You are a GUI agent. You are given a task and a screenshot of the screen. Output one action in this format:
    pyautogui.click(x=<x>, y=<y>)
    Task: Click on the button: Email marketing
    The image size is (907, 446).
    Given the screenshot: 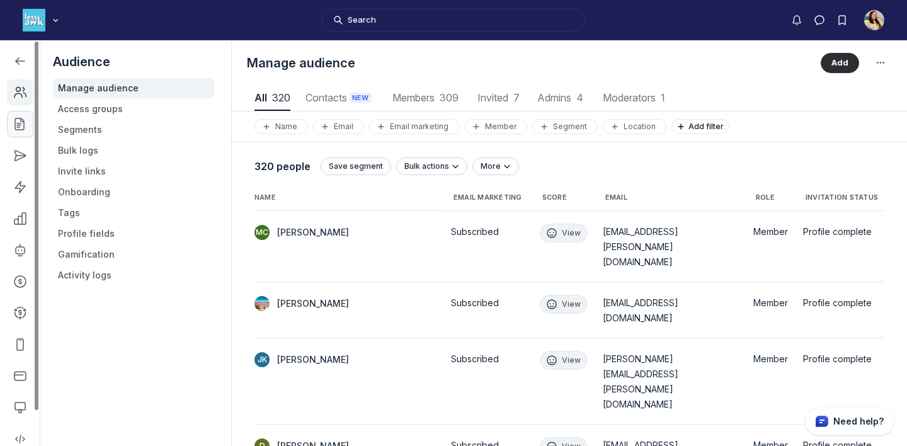 What is the action you would take?
    pyautogui.click(x=414, y=127)
    